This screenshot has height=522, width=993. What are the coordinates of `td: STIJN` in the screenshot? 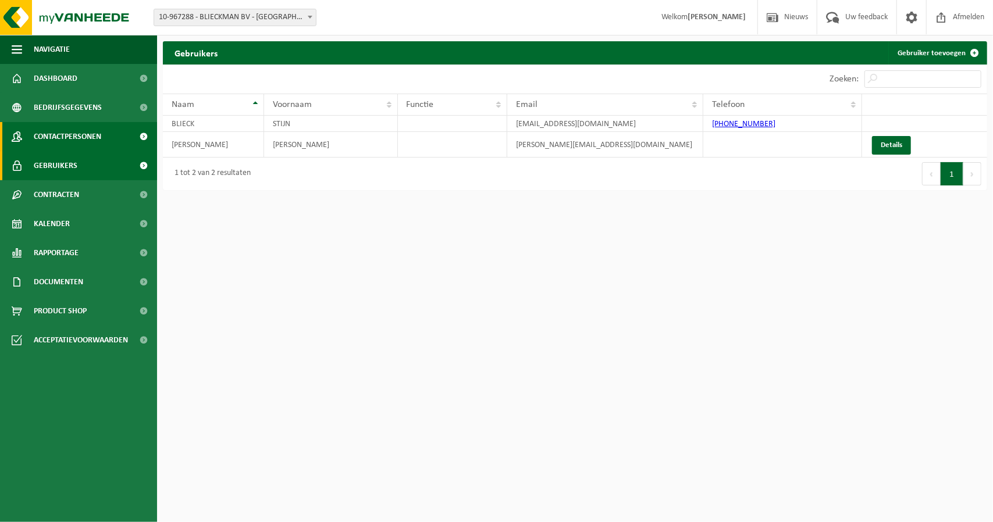 It's located at (331, 124).